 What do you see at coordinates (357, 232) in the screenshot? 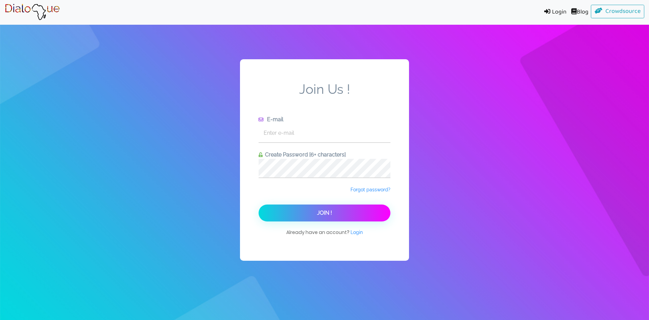
I see `span: Login` at bounding box center [357, 232].